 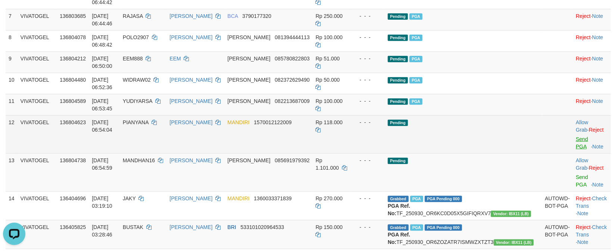 What do you see at coordinates (399, 210) in the screenshot?
I see `b: PGA Ref. No:` at bounding box center [399, 210].